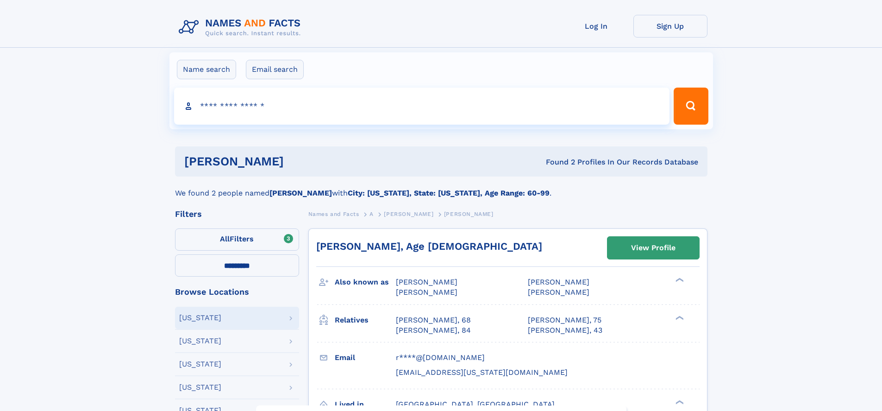 The image size is (882, 411). What do you see at coordinates (691, 106) in the screenshot?
I see `button: Search Button` at bounding box center [691, 106].